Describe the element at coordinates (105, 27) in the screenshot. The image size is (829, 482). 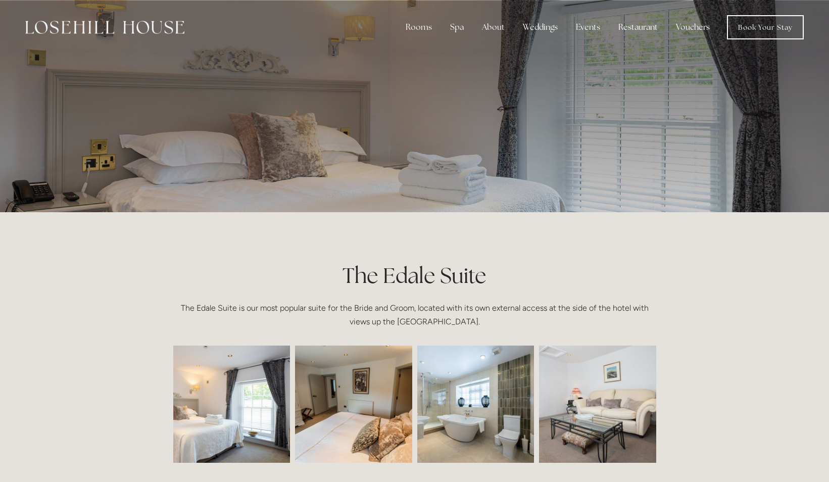
I see `img: Losehill House` at that location.